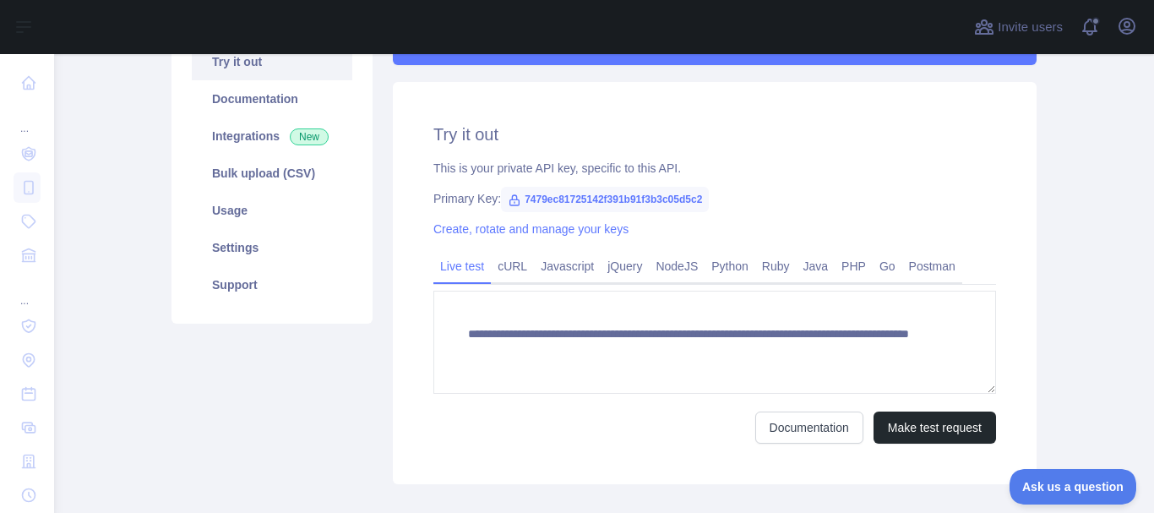 This screenshot has width=1154, height=513. I want to click on a: Settings, so click(272, 247).